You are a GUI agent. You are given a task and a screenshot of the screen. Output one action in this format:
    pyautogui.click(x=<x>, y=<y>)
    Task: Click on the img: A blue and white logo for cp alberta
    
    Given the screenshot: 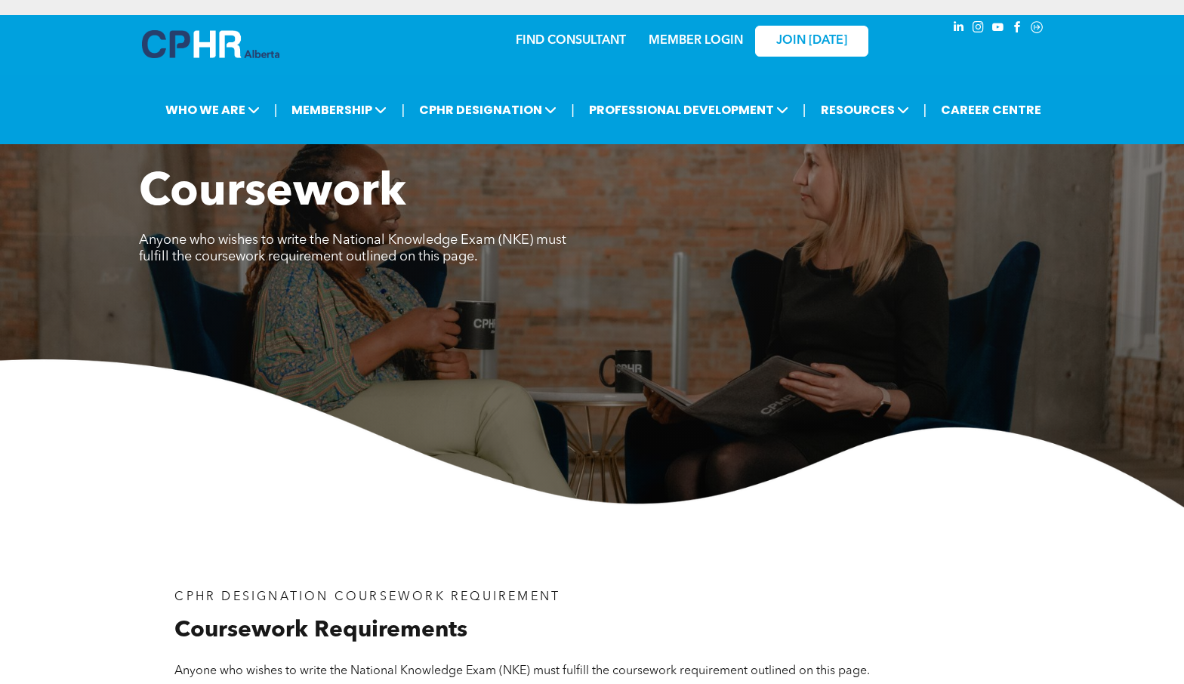 What is the action you would take?
    pyautogui.click(x=211, y=44)
    